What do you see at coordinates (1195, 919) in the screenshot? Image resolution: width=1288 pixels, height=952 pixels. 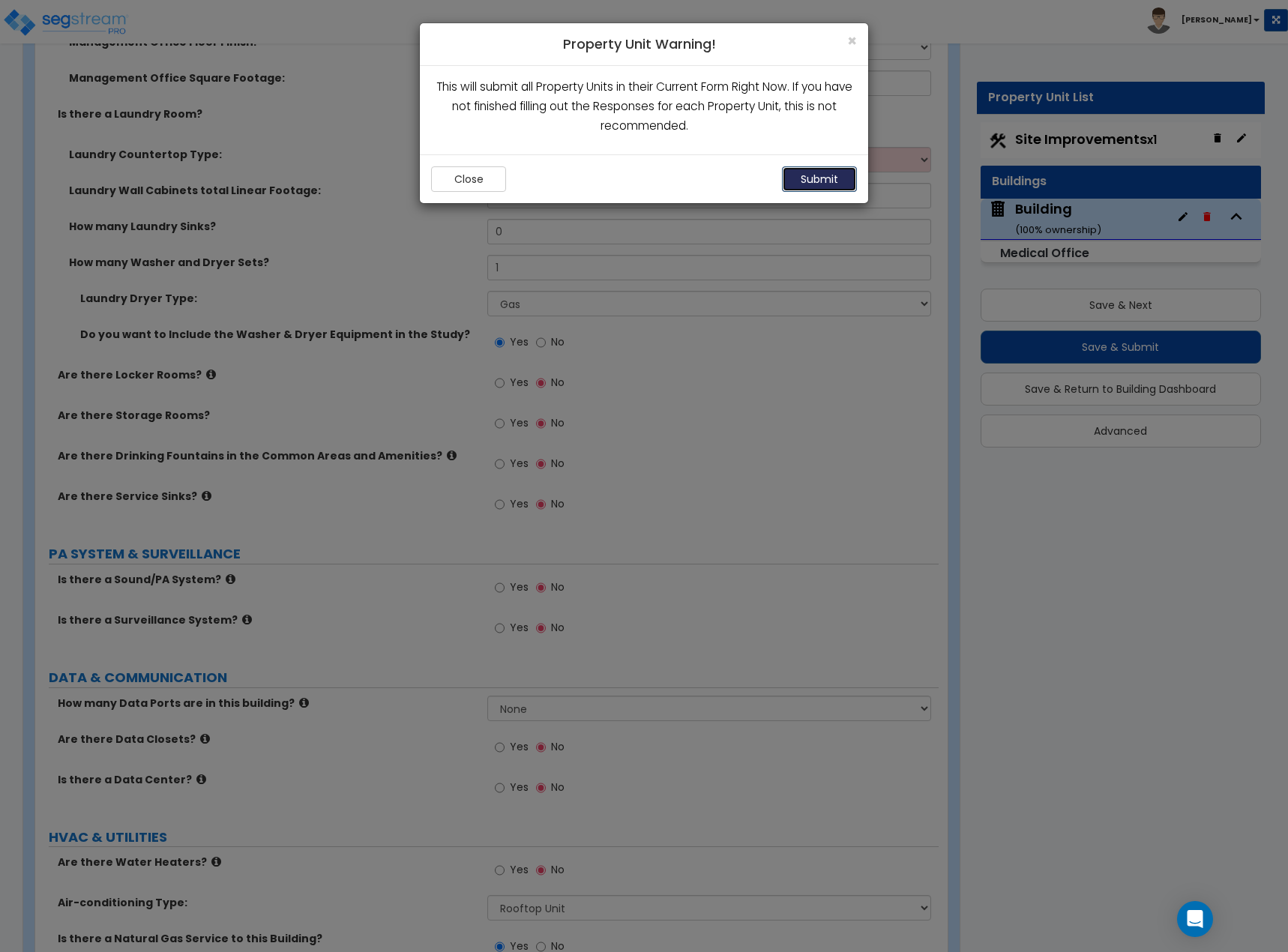 I see `div: Open Intercom Messenger` at bounding box center [1195, 919].